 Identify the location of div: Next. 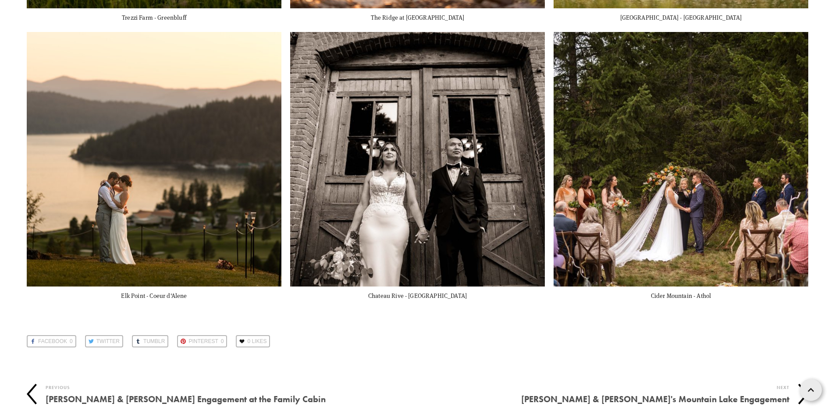
(604, 388).